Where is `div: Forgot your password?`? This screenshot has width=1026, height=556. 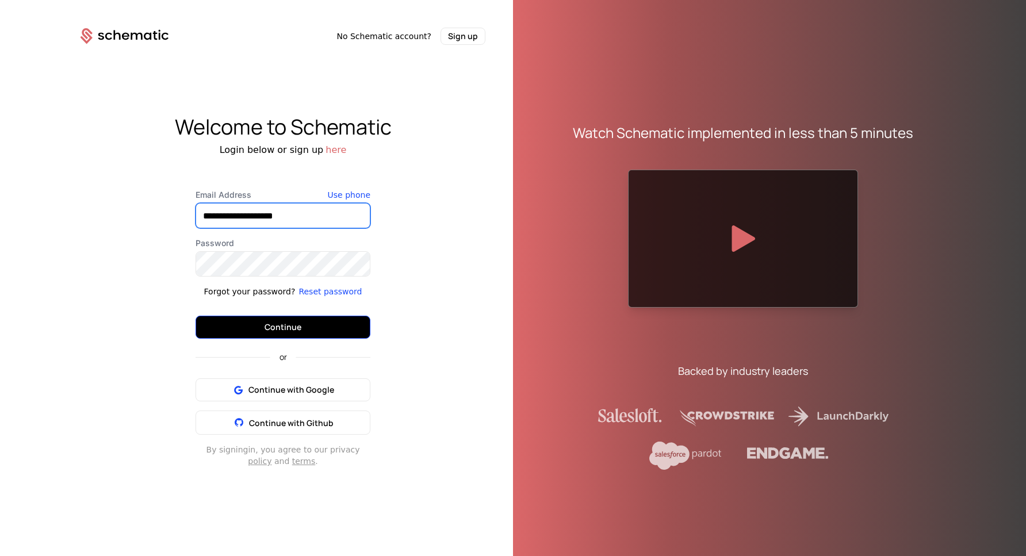 div: Forgot your password? is located at coordinates (250, 292).